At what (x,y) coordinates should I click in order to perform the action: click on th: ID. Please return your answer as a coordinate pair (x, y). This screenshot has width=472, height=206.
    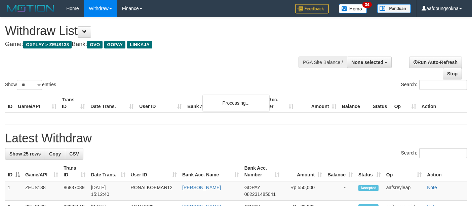
    Looking at the image, I should click on (10, 103).